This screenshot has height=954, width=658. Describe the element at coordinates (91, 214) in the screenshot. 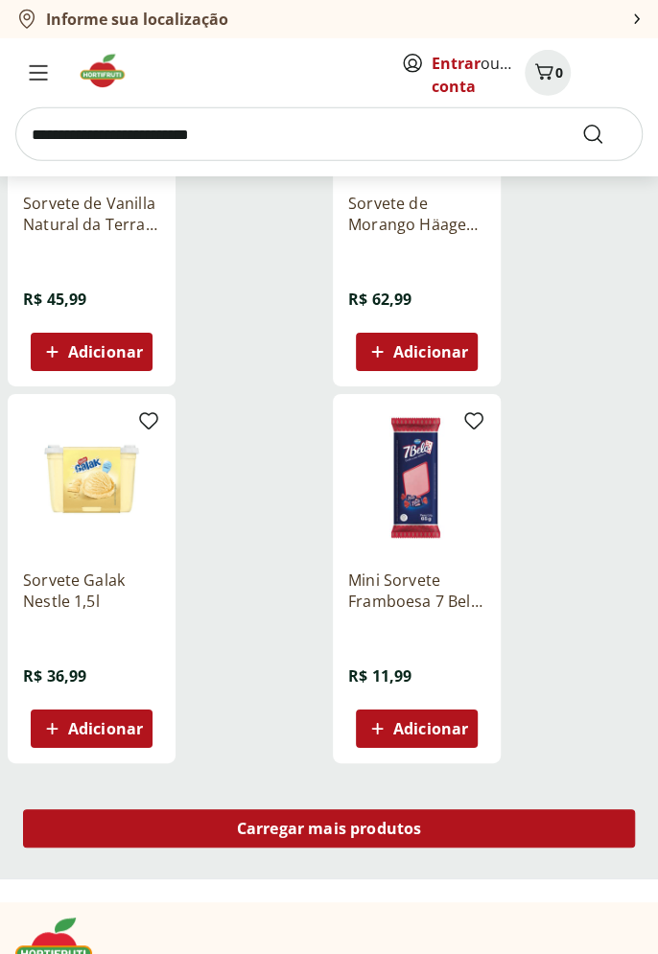

I see `a: Sorvete de Vanilla Natural da Terra 490ml` at that location.